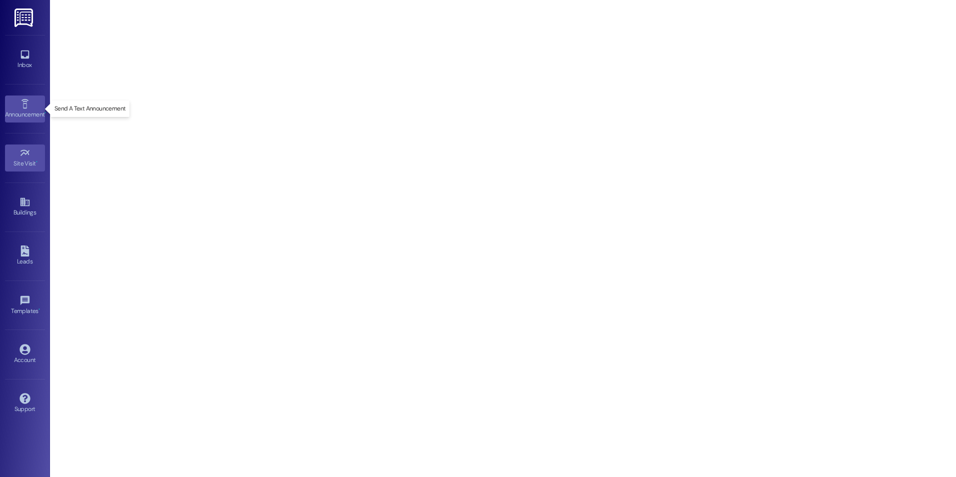  Describe the element at coordinates (25, 158) in the screenshot. I see `a: Site Visit •` at that location.